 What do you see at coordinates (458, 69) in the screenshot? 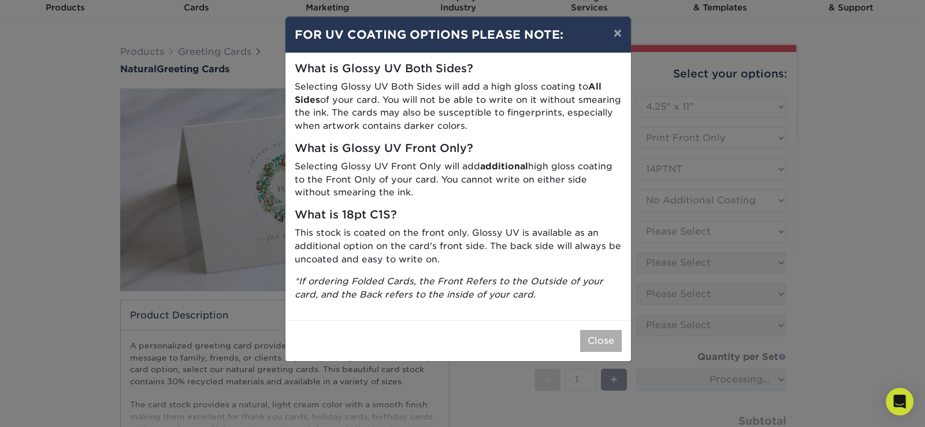
I see `h5: What is Glossy UV Both Sides?` at bounding box center [458, 69].